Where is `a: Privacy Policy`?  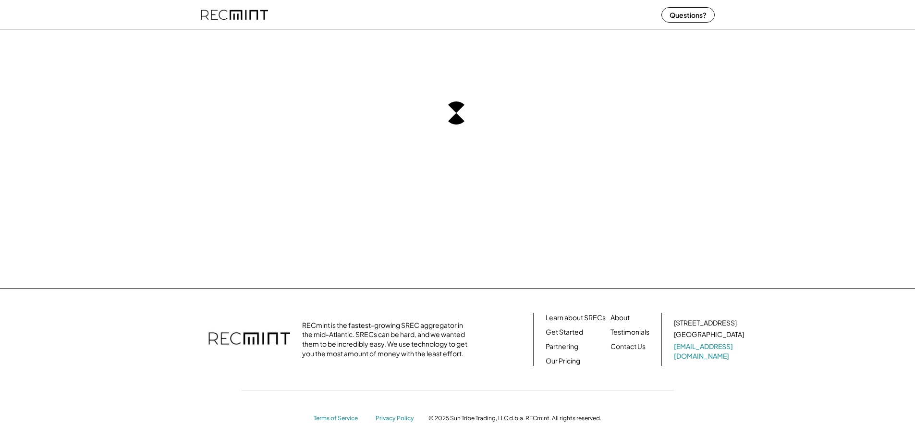
a: Privacy Policy is located at coordinates (397, 418).